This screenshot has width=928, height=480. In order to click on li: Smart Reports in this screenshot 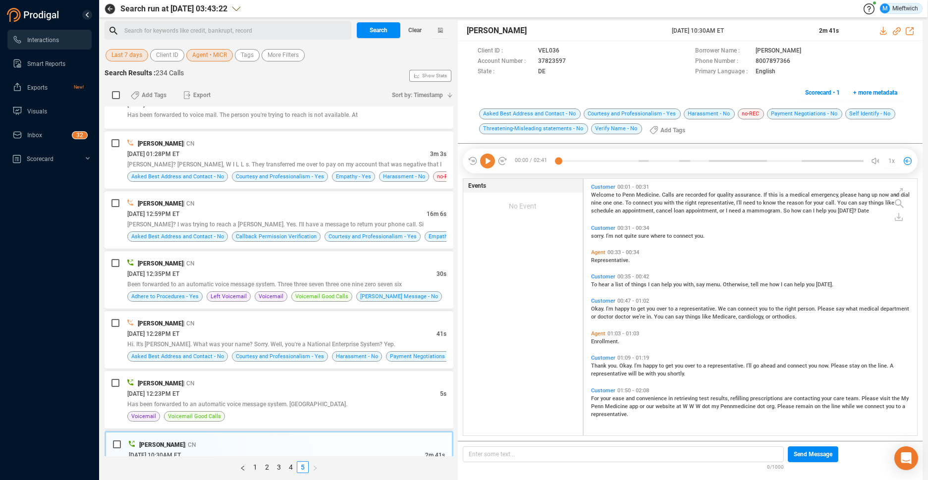, I will do `click(50, 63)`.